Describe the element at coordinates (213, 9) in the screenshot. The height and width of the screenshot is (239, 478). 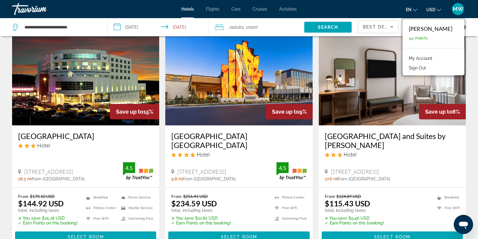
I see `span: Flights` at that location.